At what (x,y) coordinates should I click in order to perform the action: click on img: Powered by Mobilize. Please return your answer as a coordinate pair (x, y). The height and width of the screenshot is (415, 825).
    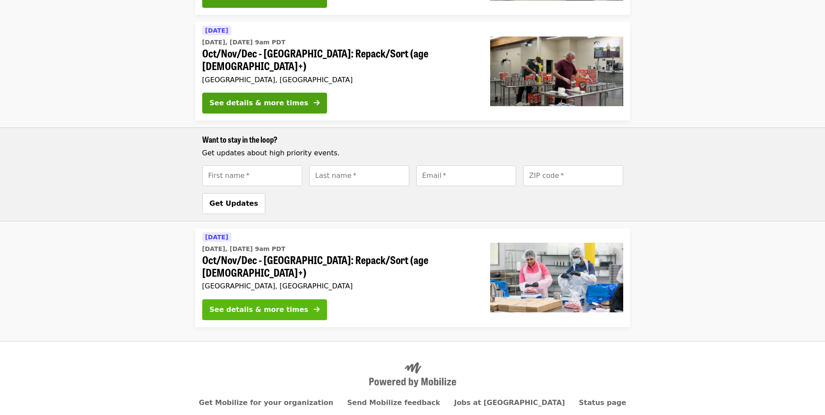
    Looking at the image, I should click on (413, 375).